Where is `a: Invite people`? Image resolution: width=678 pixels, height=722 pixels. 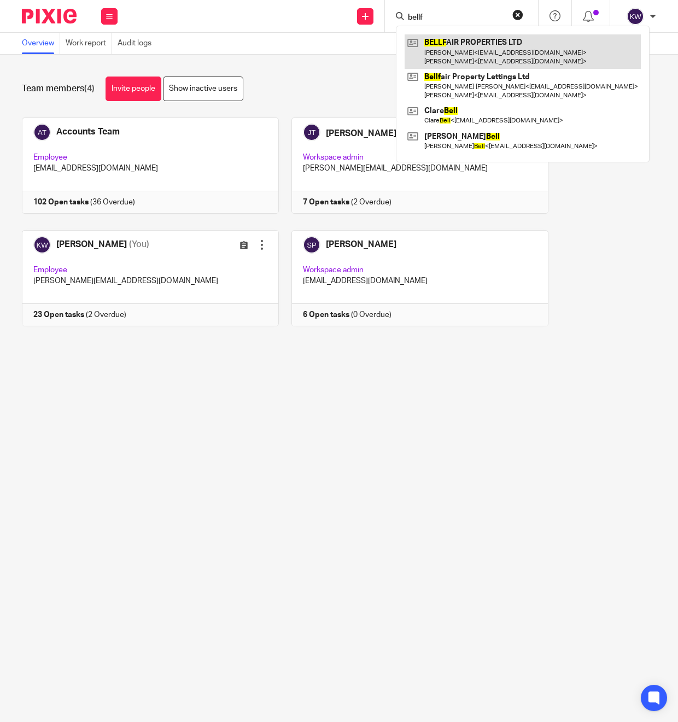
a: Invite people is located at coordinates (133, 89).